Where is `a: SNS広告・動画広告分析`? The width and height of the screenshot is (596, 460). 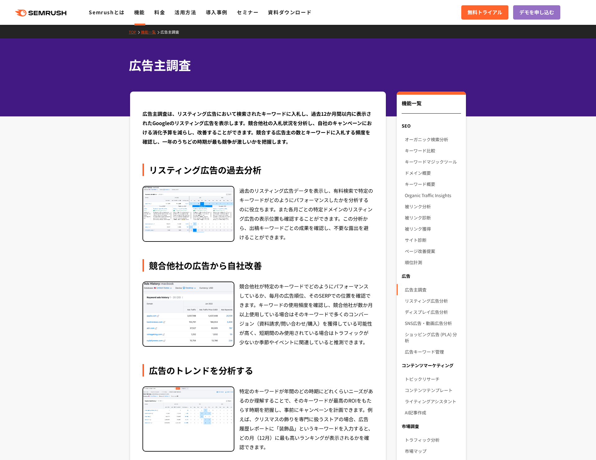 a: SNS広告・動画広告分析 is located at coordinates (432, 323).